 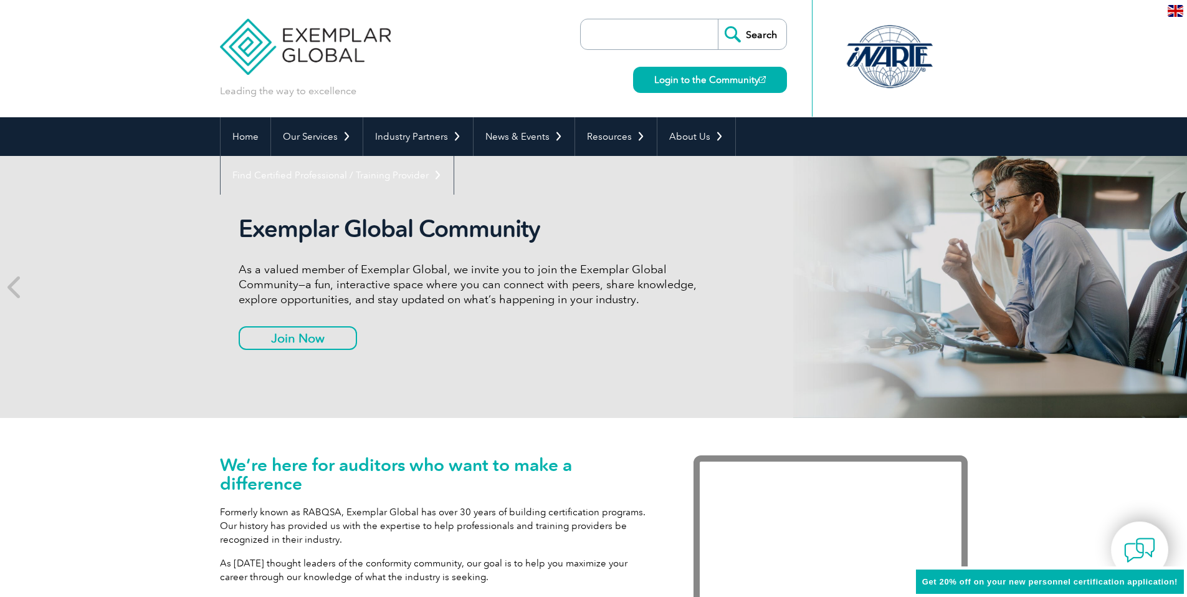 I want to click on h1: We’re here for auditors who want to make a difference, so click(x=438, y=474).